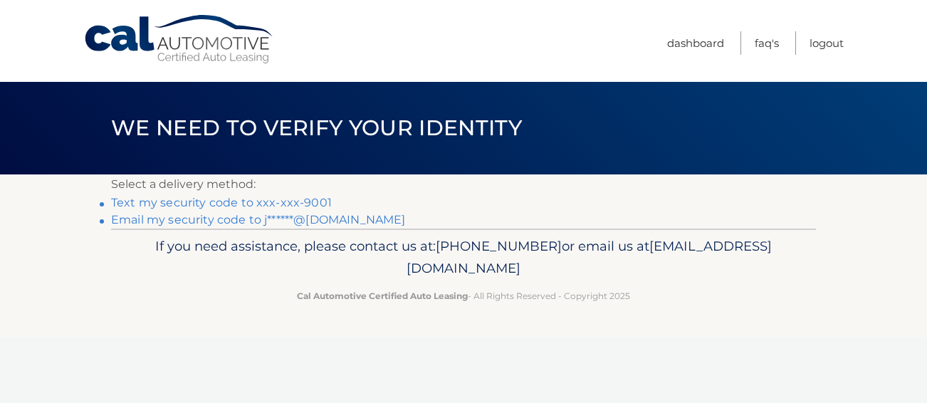 The height and width of the screenshot is (403, 927). I want to click on a: Text my security code to xxx-xxx-9001, so click(221, 202).